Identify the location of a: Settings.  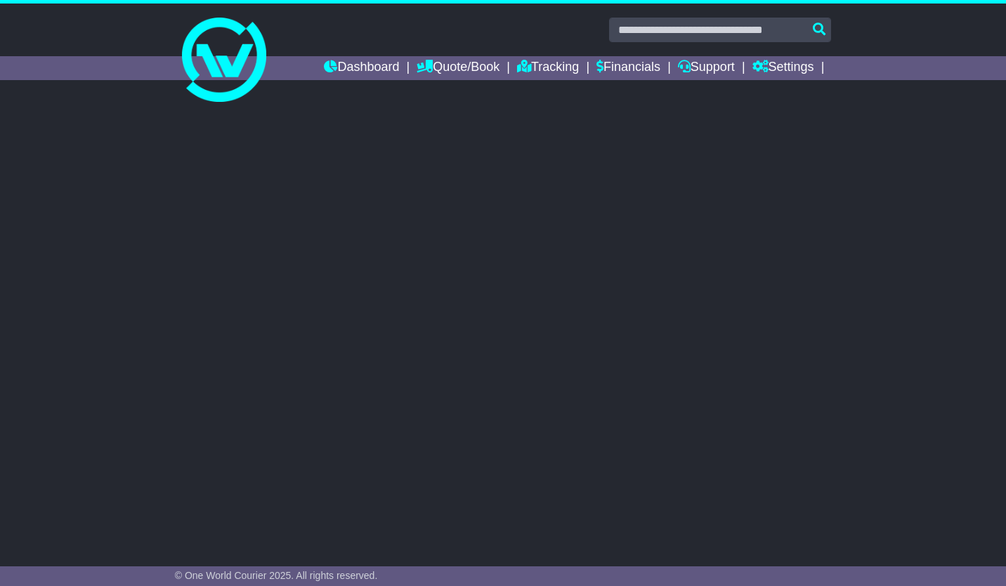
(783, 68).